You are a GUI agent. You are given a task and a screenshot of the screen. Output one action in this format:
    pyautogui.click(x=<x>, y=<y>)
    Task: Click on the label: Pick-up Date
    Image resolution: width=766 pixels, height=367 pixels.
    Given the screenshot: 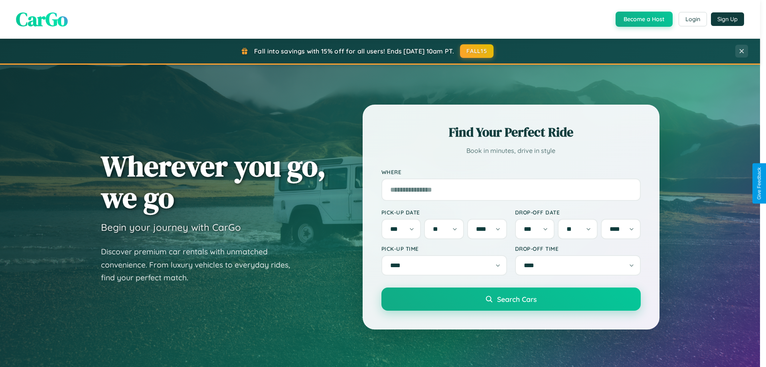 What is the action you would take?
    pyautogui.click(x=444, y=212)
    